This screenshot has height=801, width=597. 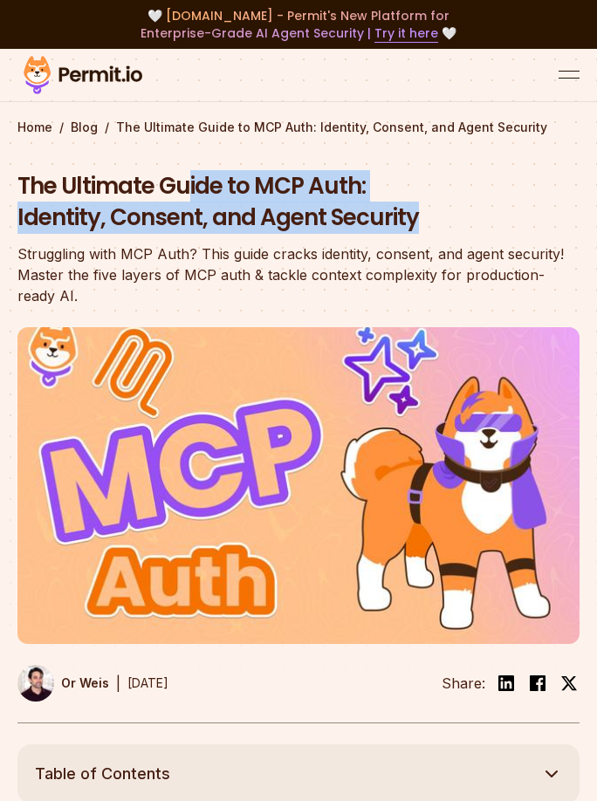 What do you see at coordinates (85, 683) in the screenshot?
I see `p: Or Weis` at bounding box center [85, 683].